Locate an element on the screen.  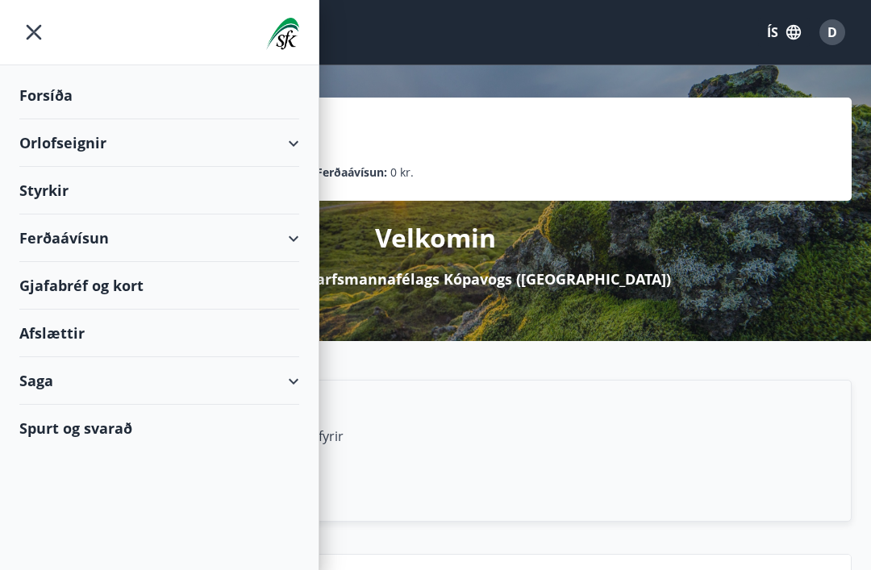
p: Velkomin is located at coordinates (435, 238).